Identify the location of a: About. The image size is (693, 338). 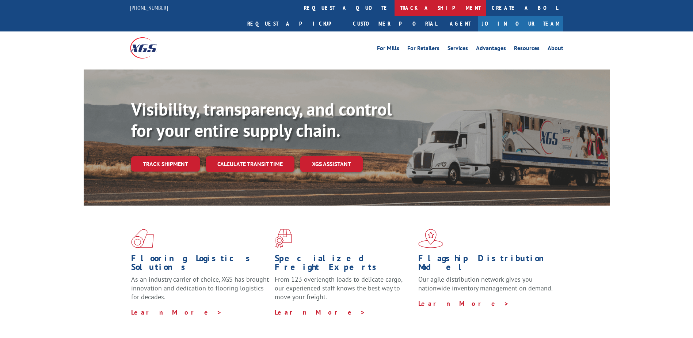
(556, 49).